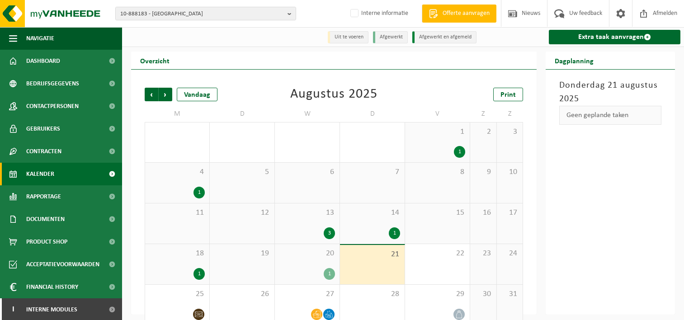 The image size is (684, 320). What do you see at coordinates (307, 172) in the screenshot?
I see `span: 6` at bounding box center [307, 172].